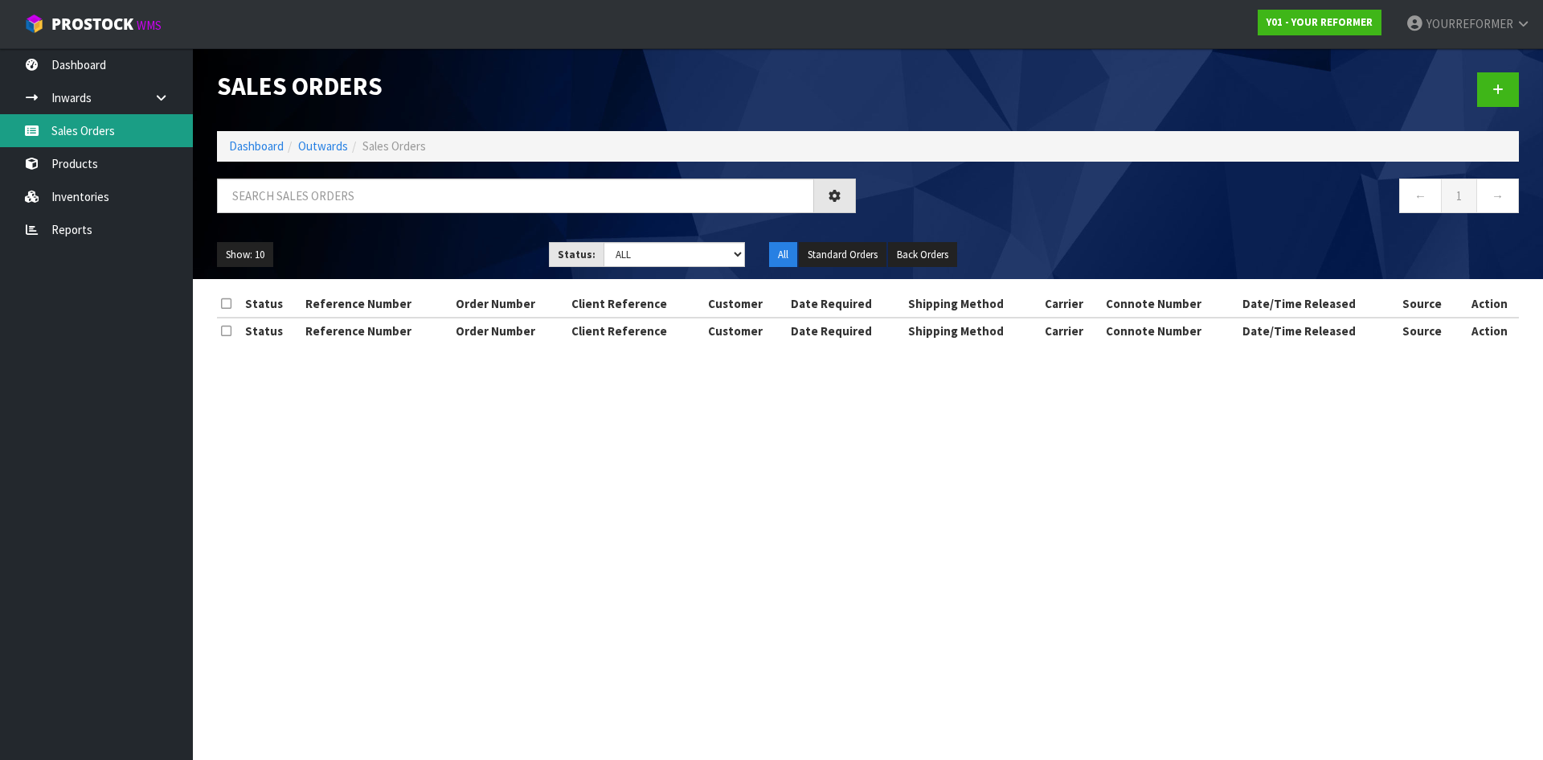 The width and height of the screenshot is (1543, 760). I want to click on nav: Page navigation, so click(1199, 198).